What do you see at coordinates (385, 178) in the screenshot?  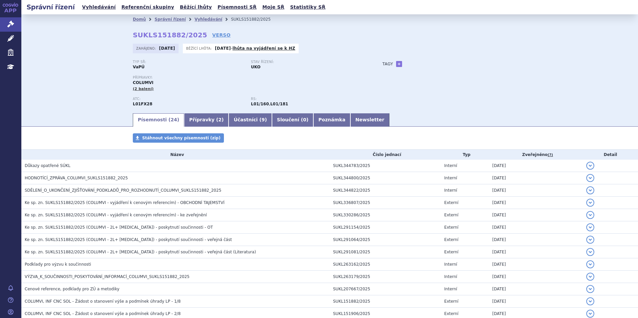 I see `td: SUKL344800/2025` at bounding box center [385, 178].